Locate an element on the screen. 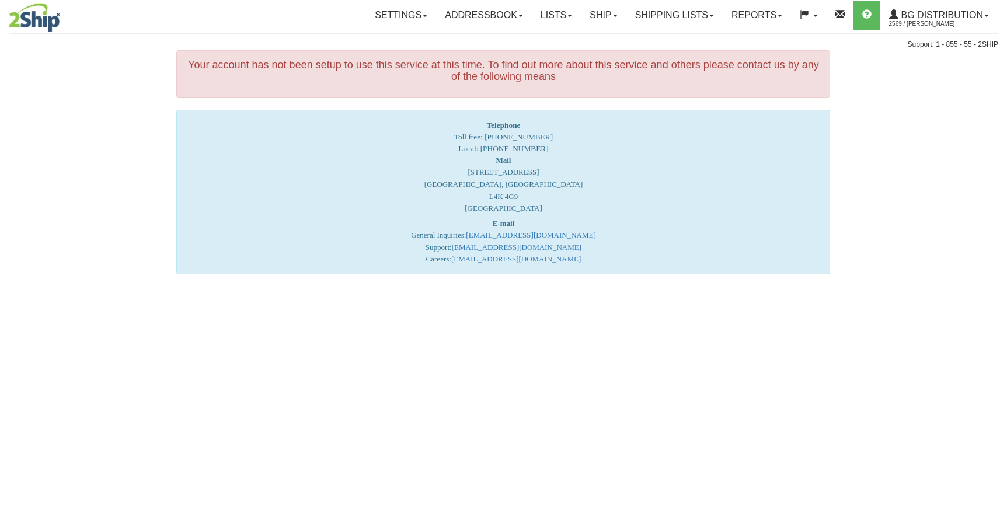  strong: Mail is located at coordinates (503, 160).